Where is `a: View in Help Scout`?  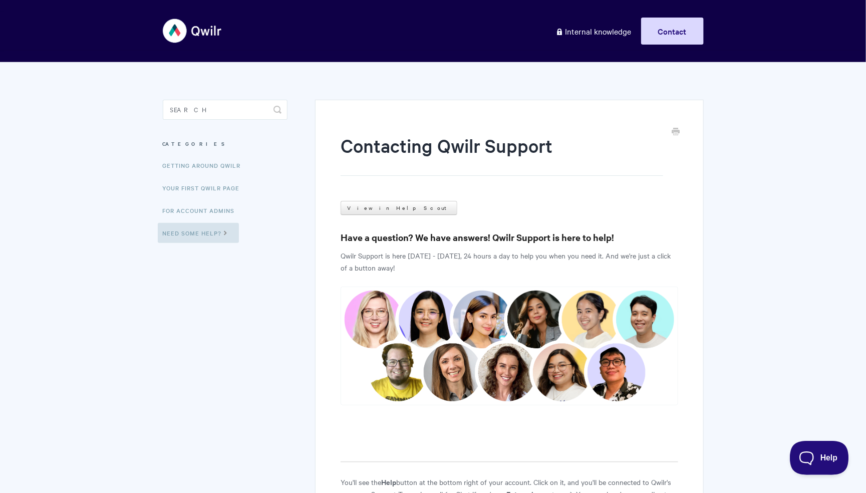
a: View in Help Scout is located at coordinates (399, 208).